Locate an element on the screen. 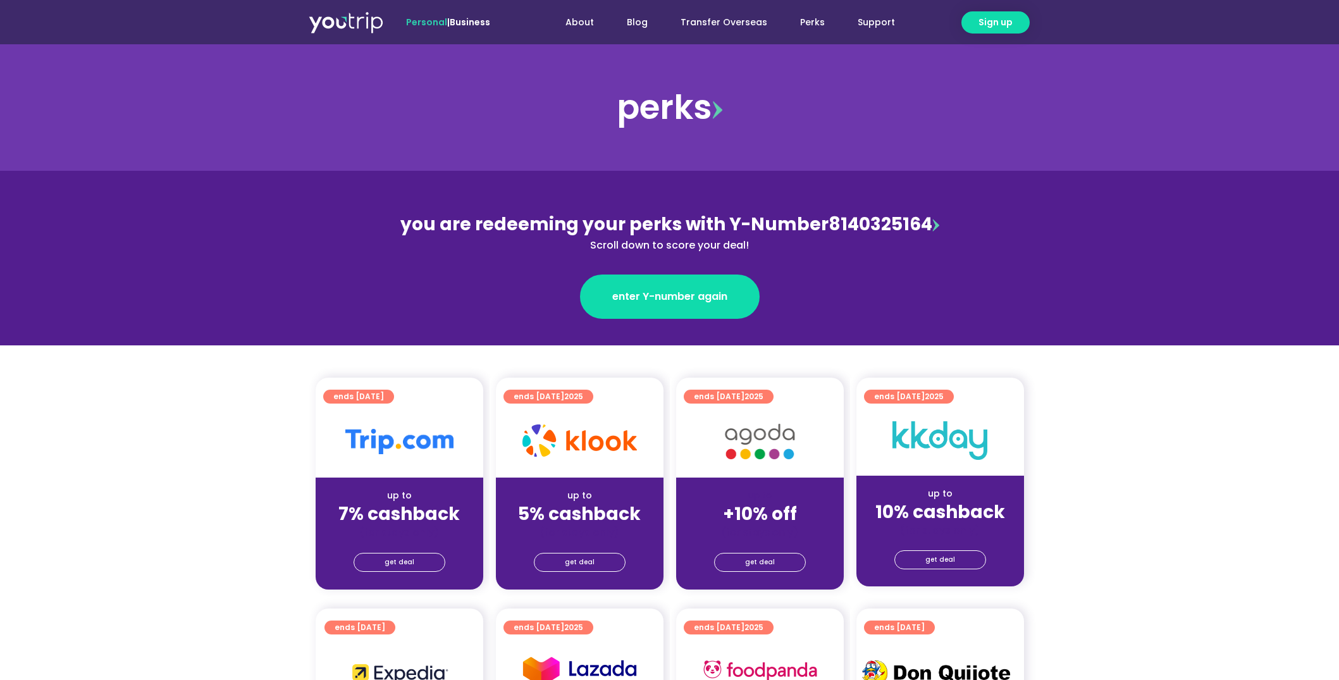 The height and width of the screenshot is (680, 1339). strong: 10% cashback is located at coordinates (940, 512).